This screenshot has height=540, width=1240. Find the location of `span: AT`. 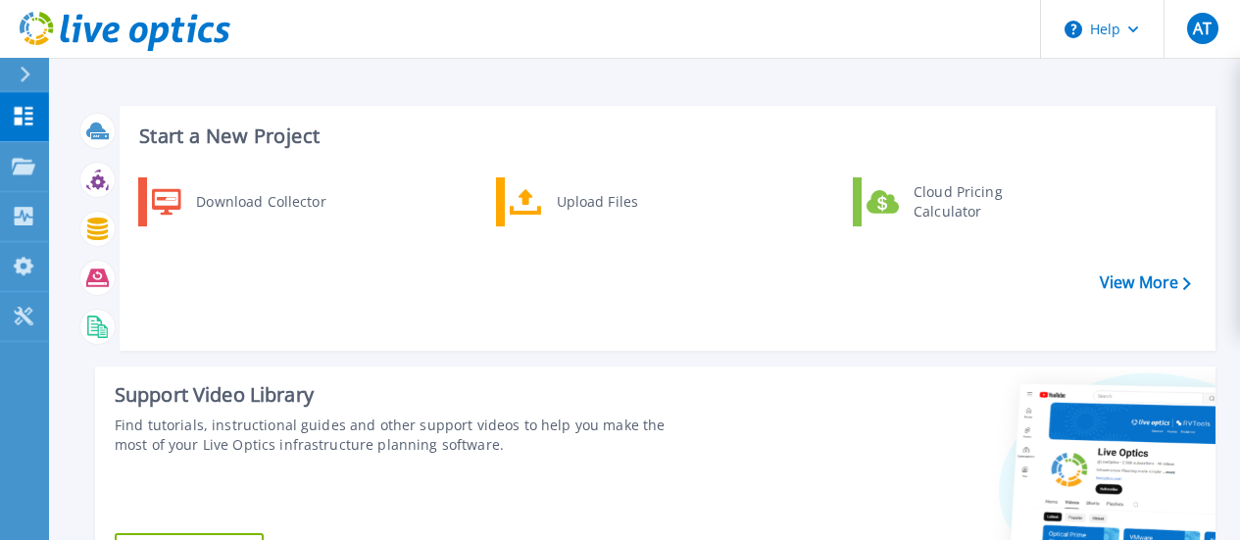

span: AT is located at coordinates (1201, 28).